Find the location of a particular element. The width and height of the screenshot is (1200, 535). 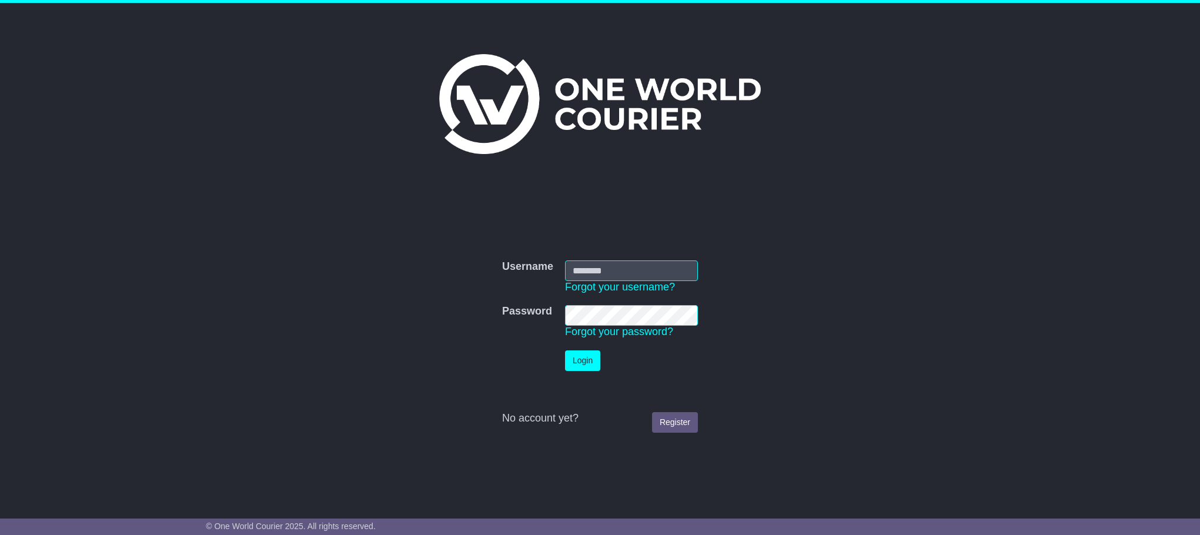

img: One World is located at coordinates (600, 104).